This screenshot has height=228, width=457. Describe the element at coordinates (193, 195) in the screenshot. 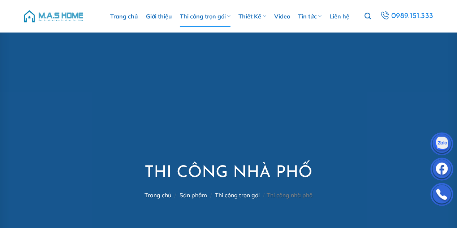

I see `a: Sản phẩm` at that location.